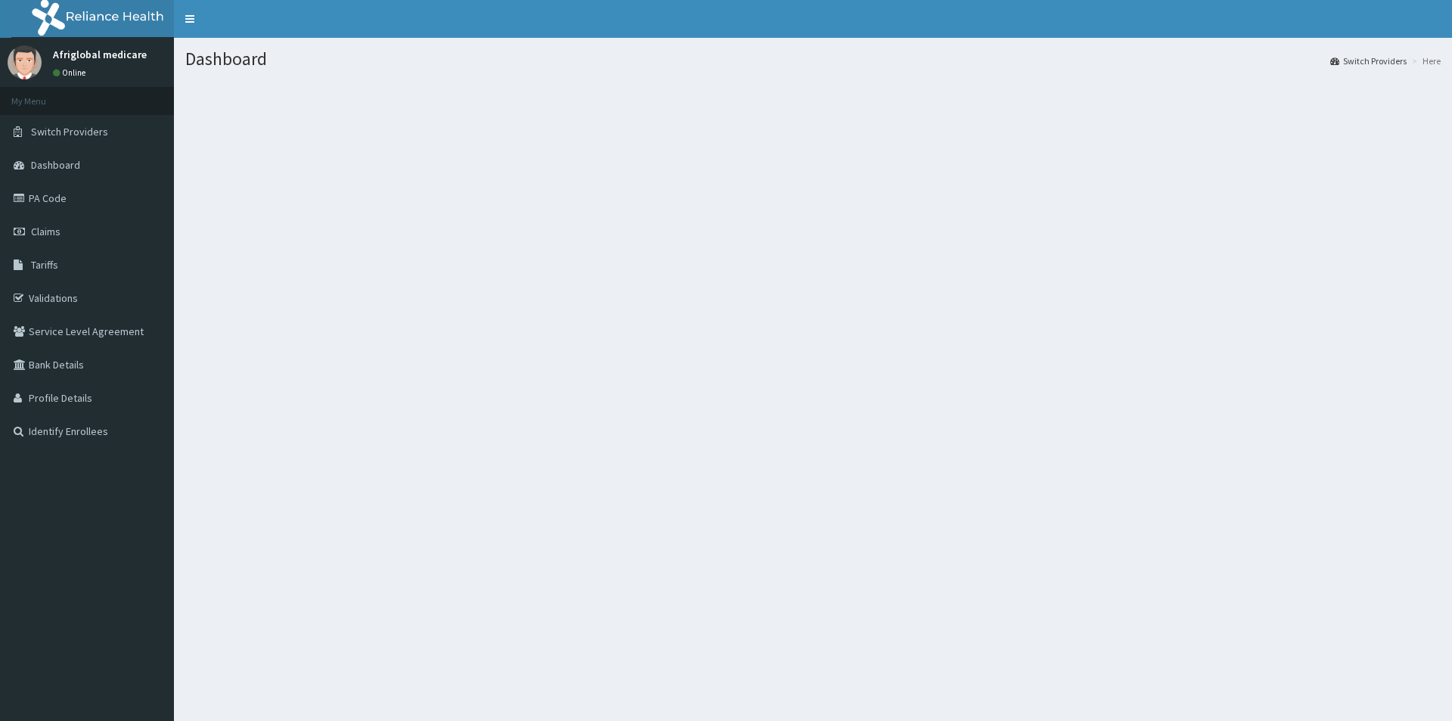 The height and width of the screenshot is (721, 1452). Describe the element at coordinates (71, 73) in the screenshot. I see `a: Online` at that location.